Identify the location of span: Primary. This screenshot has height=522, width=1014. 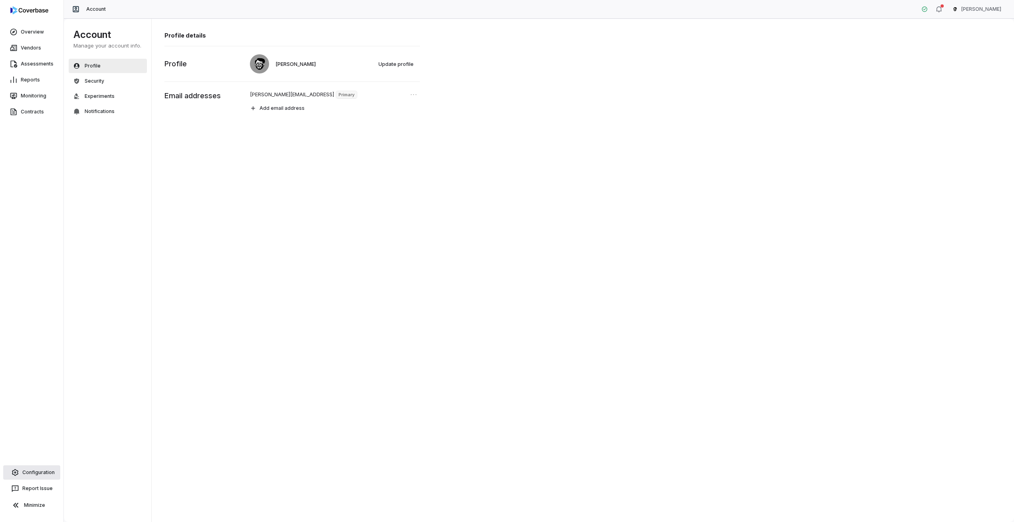
(346, 95).